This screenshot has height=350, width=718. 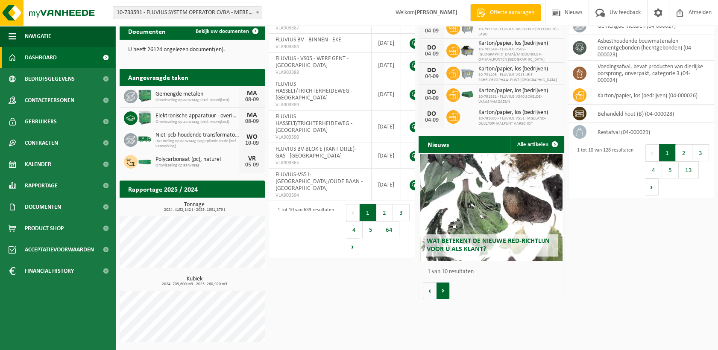 I want to click on a: Alle artikelen, so click(x=537, y=144).